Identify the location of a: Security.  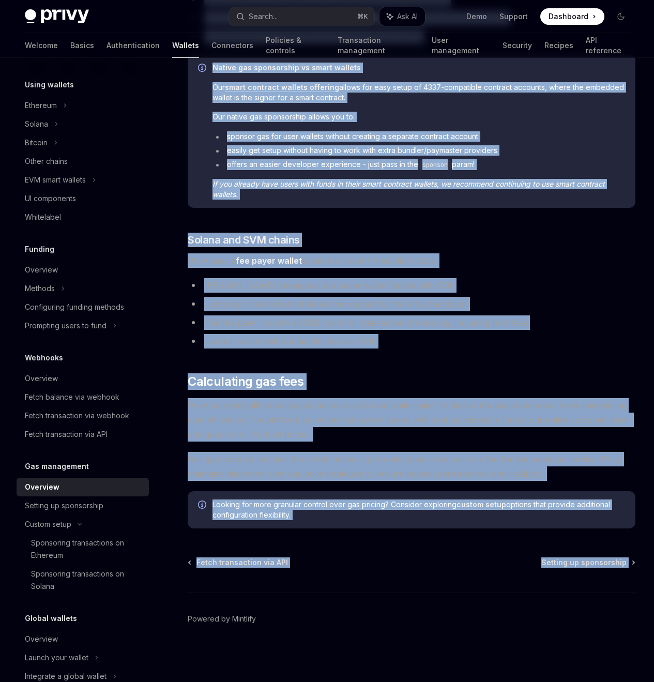
(517, 45).